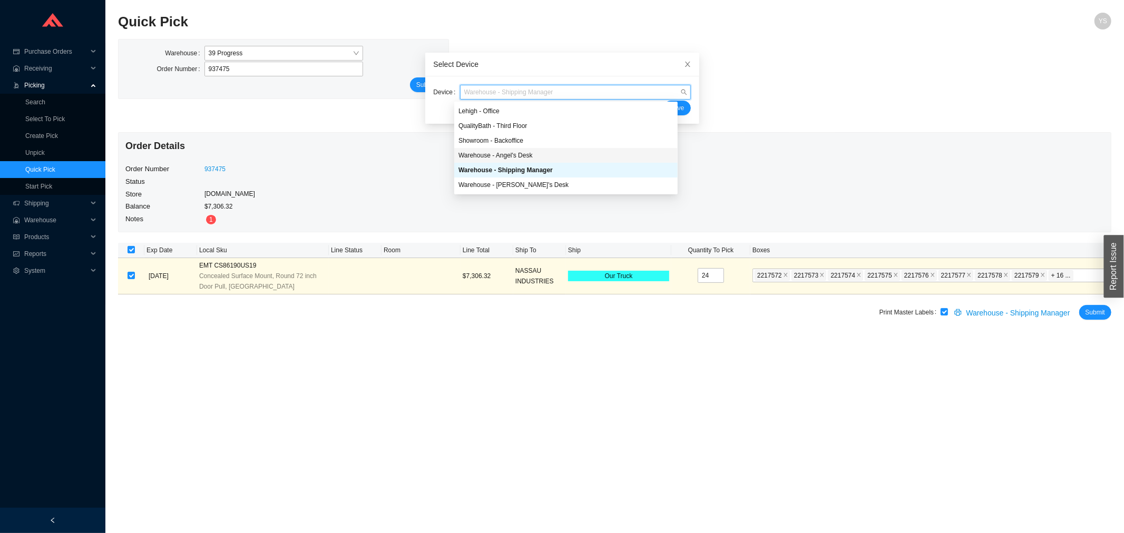  Describe the element at coordinates (566, 155) in the screenshot. I see `div: Warehouse - Angel's Desk` at that location.